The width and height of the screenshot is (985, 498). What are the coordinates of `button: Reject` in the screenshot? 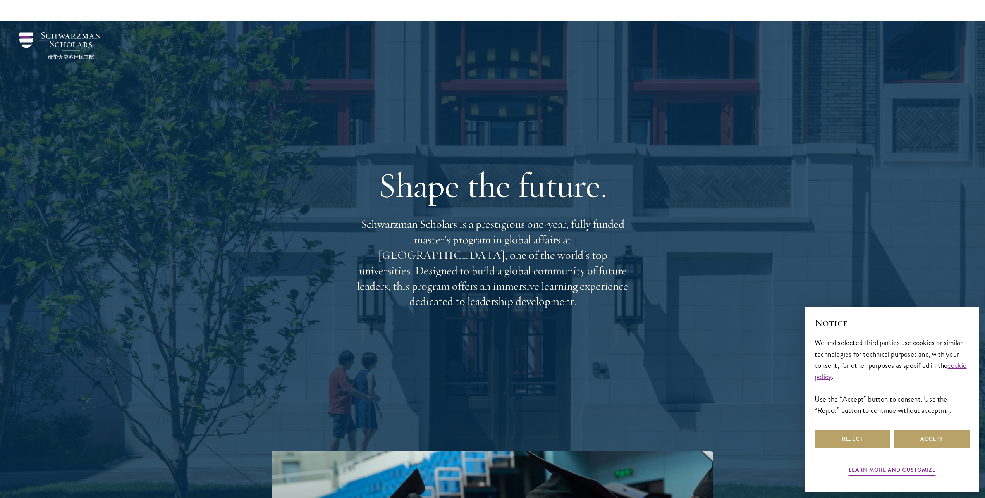 It's located at (852, 439).